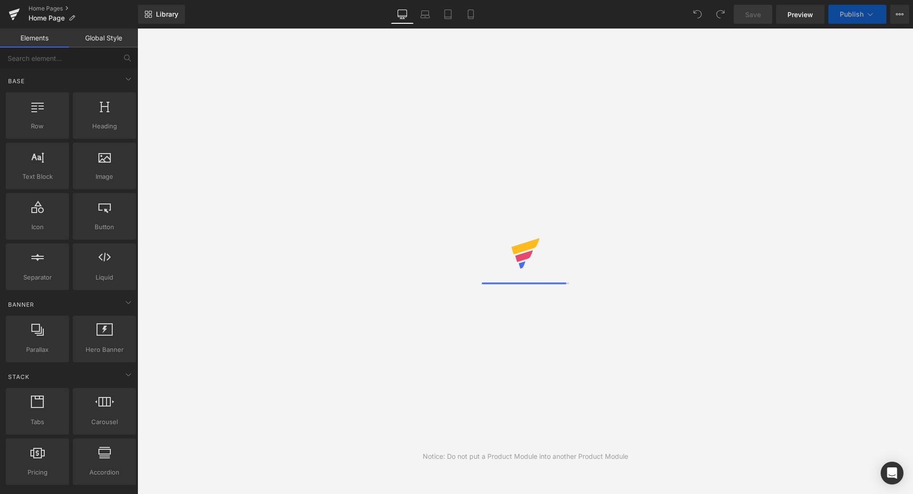  What do you see at coordinates (104, 227) in the screenshot?
I see `span: Button` at bounding box center [104, 227].